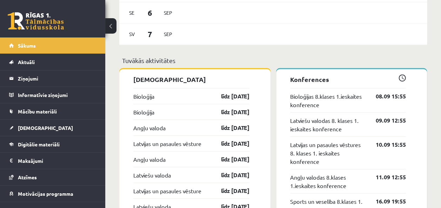 This screenshot has width=441, height=208. Describe the element at coordinates (385, 120) in the screenshot. I see `a: 09.09 12:55` at that location.